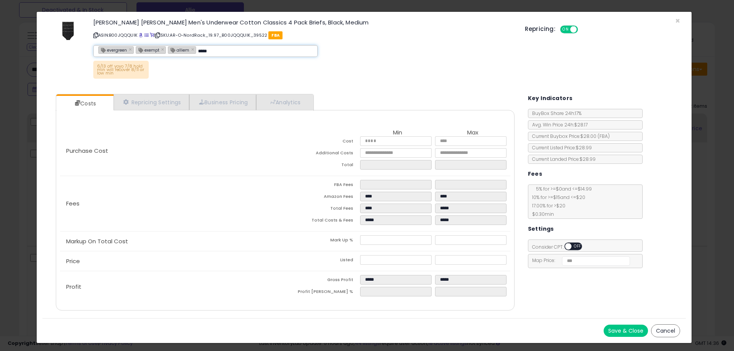 Image resolution: width=734 pixels, height=351 pixels. Describe the element at coordinates (151, 102) in the screenshot. I see `a: Repricing Settings` at that location.